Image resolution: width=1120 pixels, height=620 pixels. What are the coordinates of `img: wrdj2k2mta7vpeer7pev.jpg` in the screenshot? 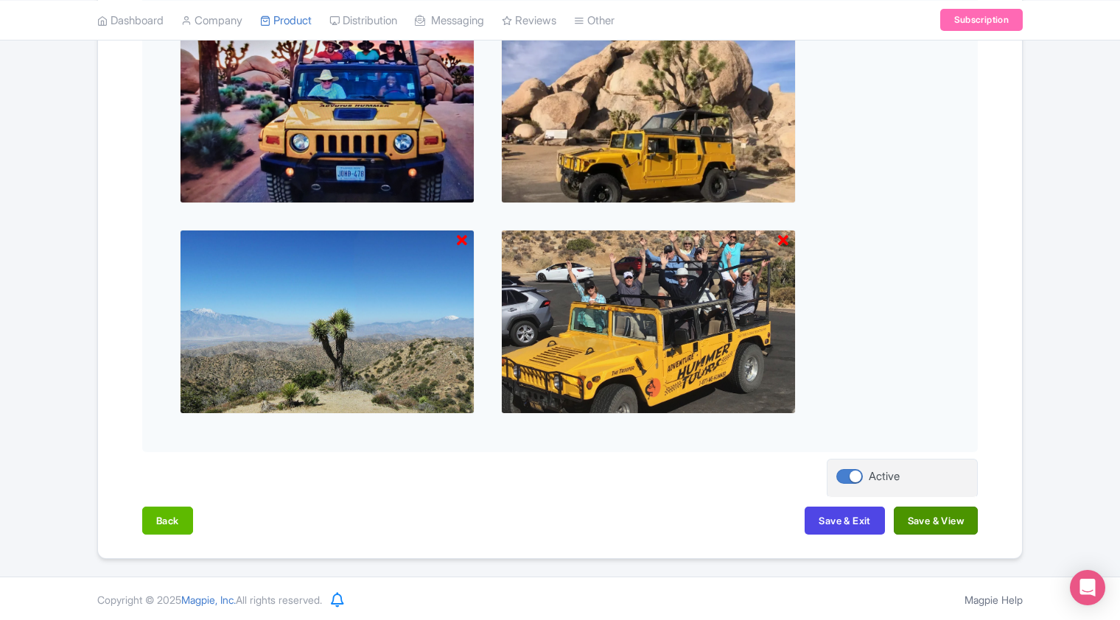 It's located at (648, 322).